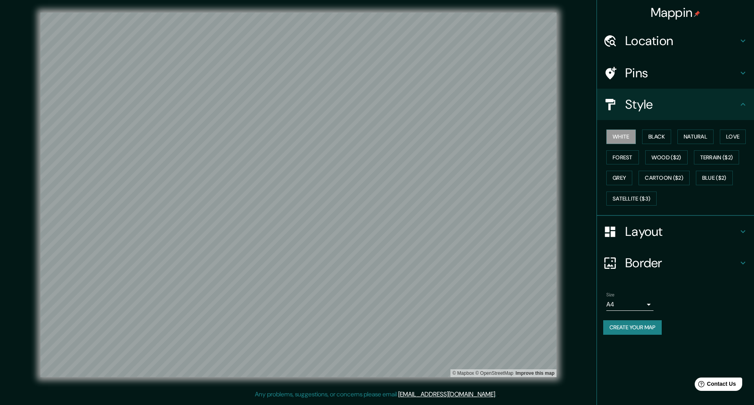 This screenshot has width=754, height=405. Describe the element at coordinates (620, 178) in the screenshot. I see `button: Grey` at that location.